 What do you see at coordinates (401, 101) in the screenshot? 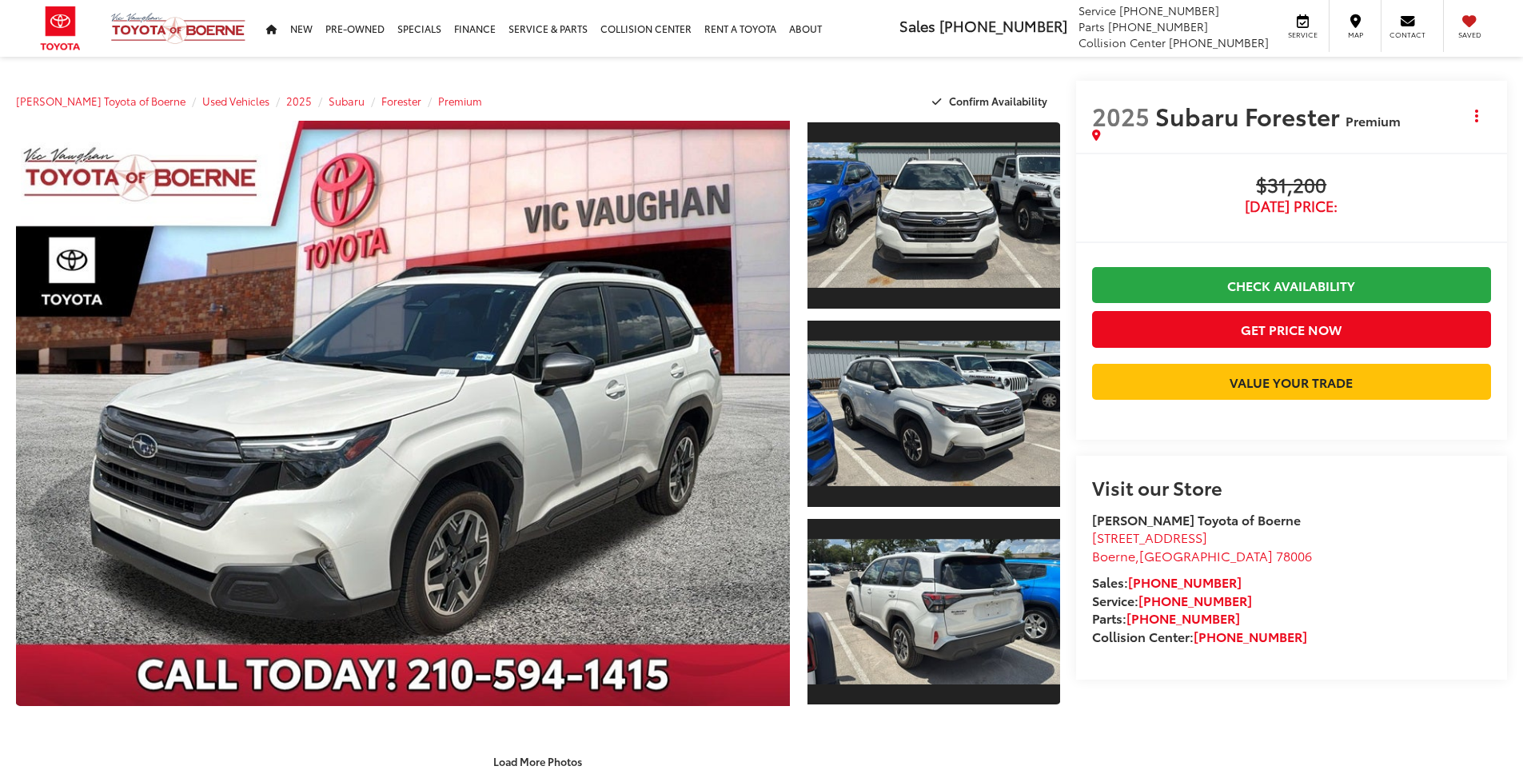
I see `a: Forester` at bounding box center [401, 101].